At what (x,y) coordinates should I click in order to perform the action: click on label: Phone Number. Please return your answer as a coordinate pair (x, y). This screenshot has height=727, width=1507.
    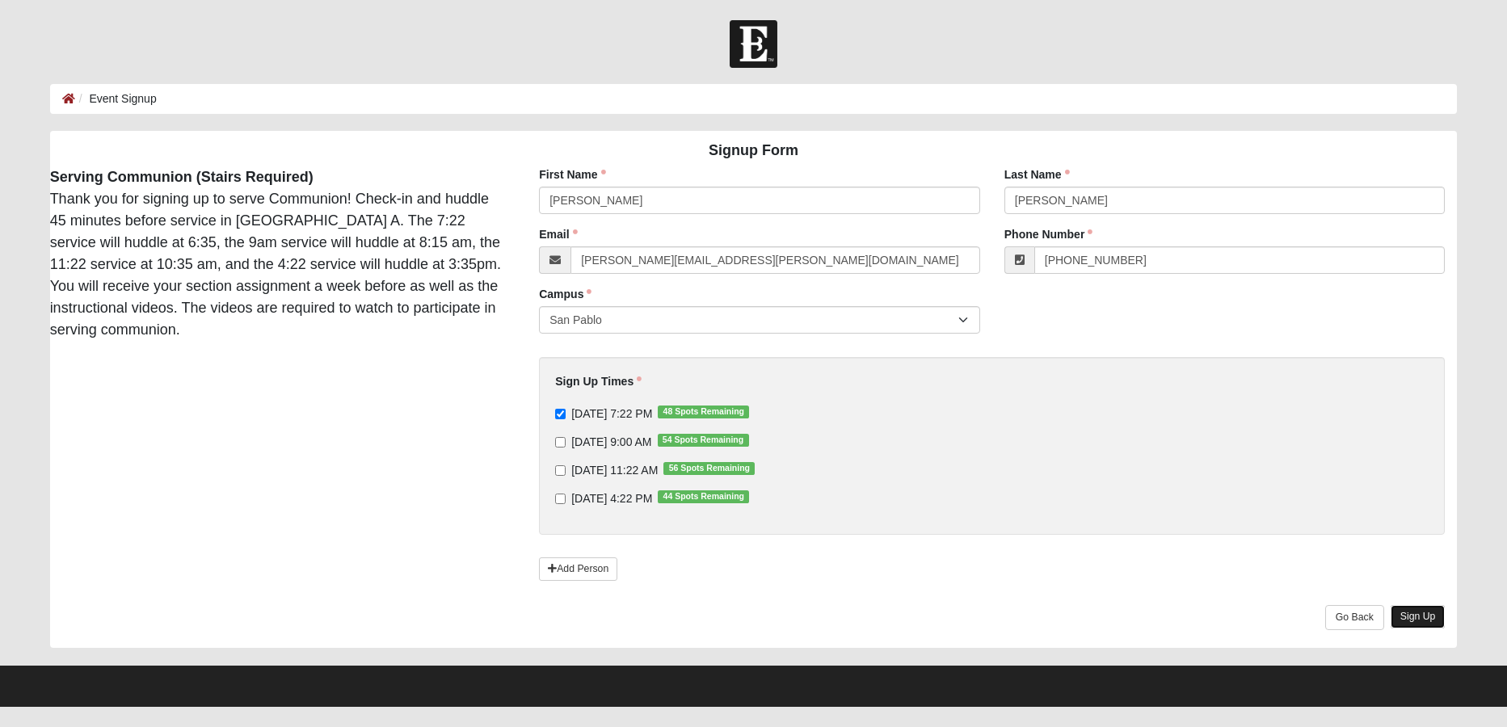
    Looking at the image, I should click on (1049, 234).